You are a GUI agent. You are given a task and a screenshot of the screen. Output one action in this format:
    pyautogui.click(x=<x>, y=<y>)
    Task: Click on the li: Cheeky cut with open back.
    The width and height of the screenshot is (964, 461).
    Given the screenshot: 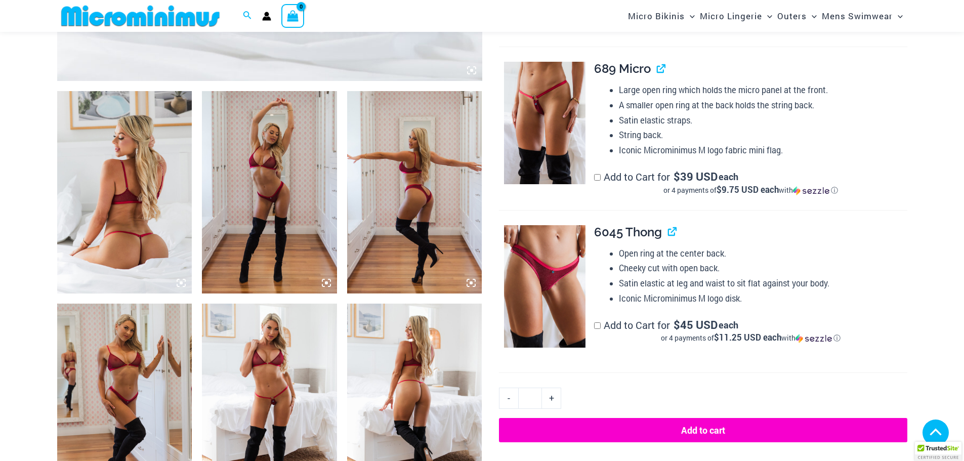 What is the action you would take?
    pyautogui.click(x=763, y=268)
    